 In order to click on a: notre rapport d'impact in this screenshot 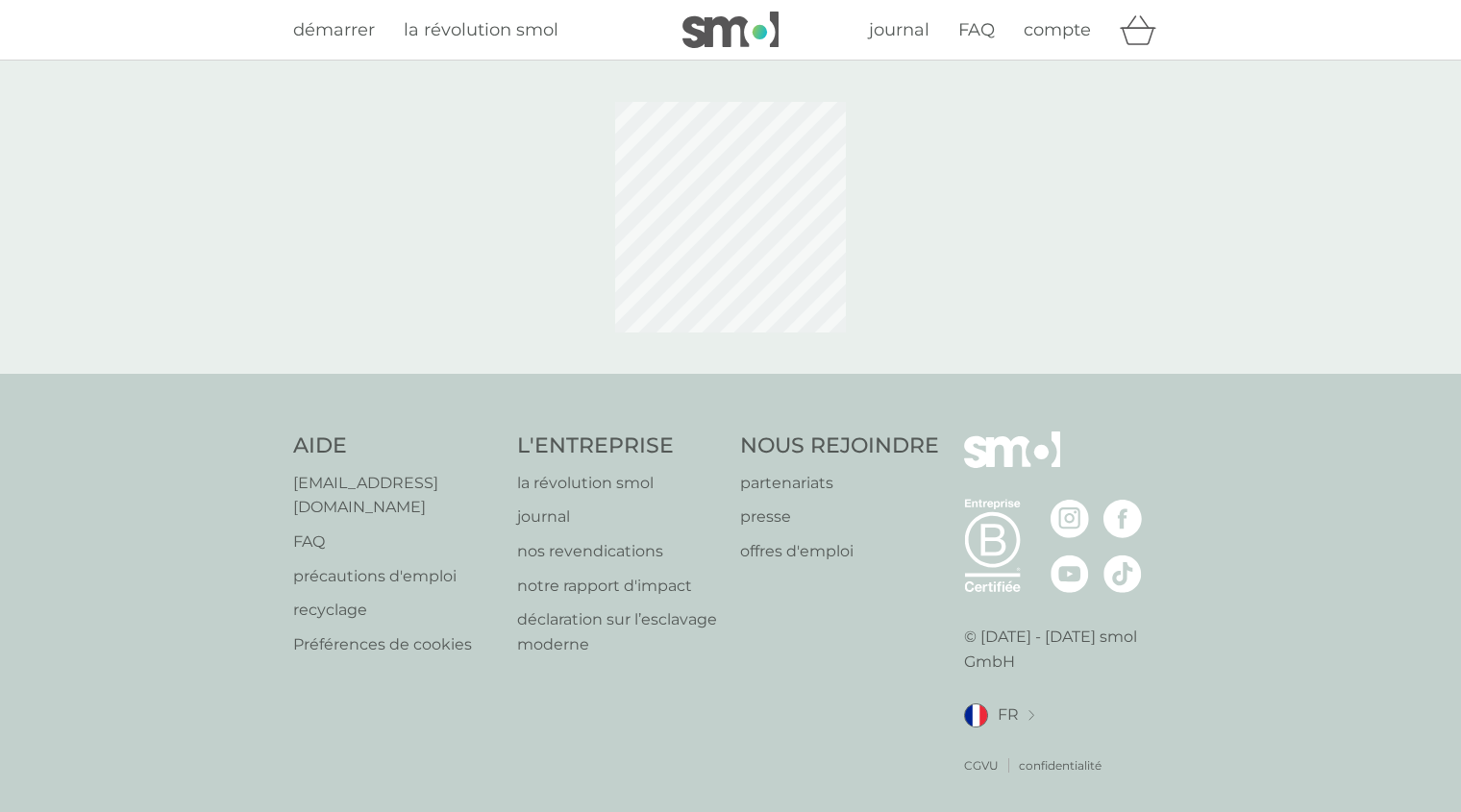, I will do `click(619, 587)`.